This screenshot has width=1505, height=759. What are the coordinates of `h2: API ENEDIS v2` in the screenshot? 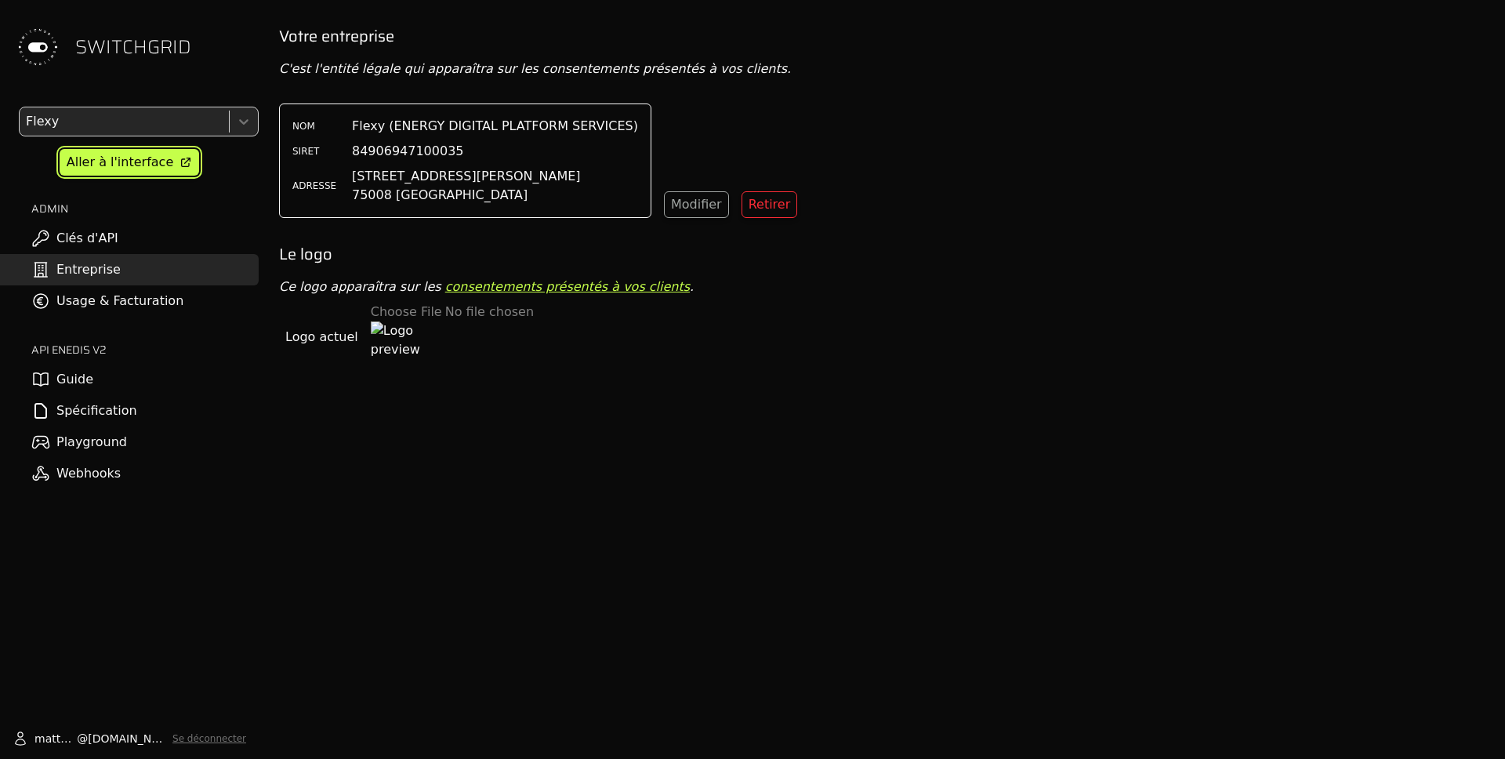 It's located at (145, 350).